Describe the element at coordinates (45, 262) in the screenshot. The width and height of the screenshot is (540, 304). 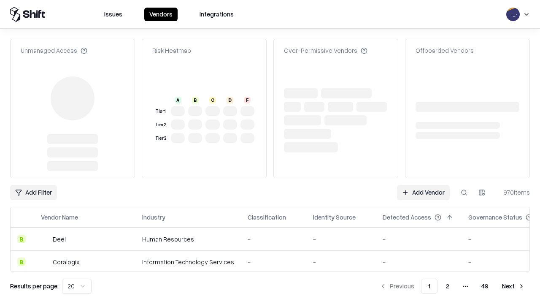
I see `img: Coralogix` at that location.